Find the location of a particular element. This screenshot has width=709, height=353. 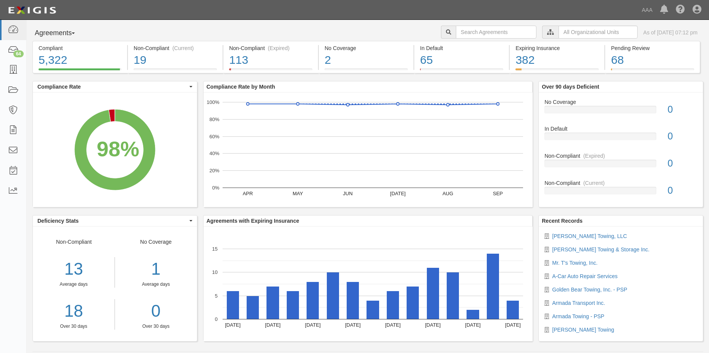

a: Expiring Insurance382 is located at coordinates (557, 71).